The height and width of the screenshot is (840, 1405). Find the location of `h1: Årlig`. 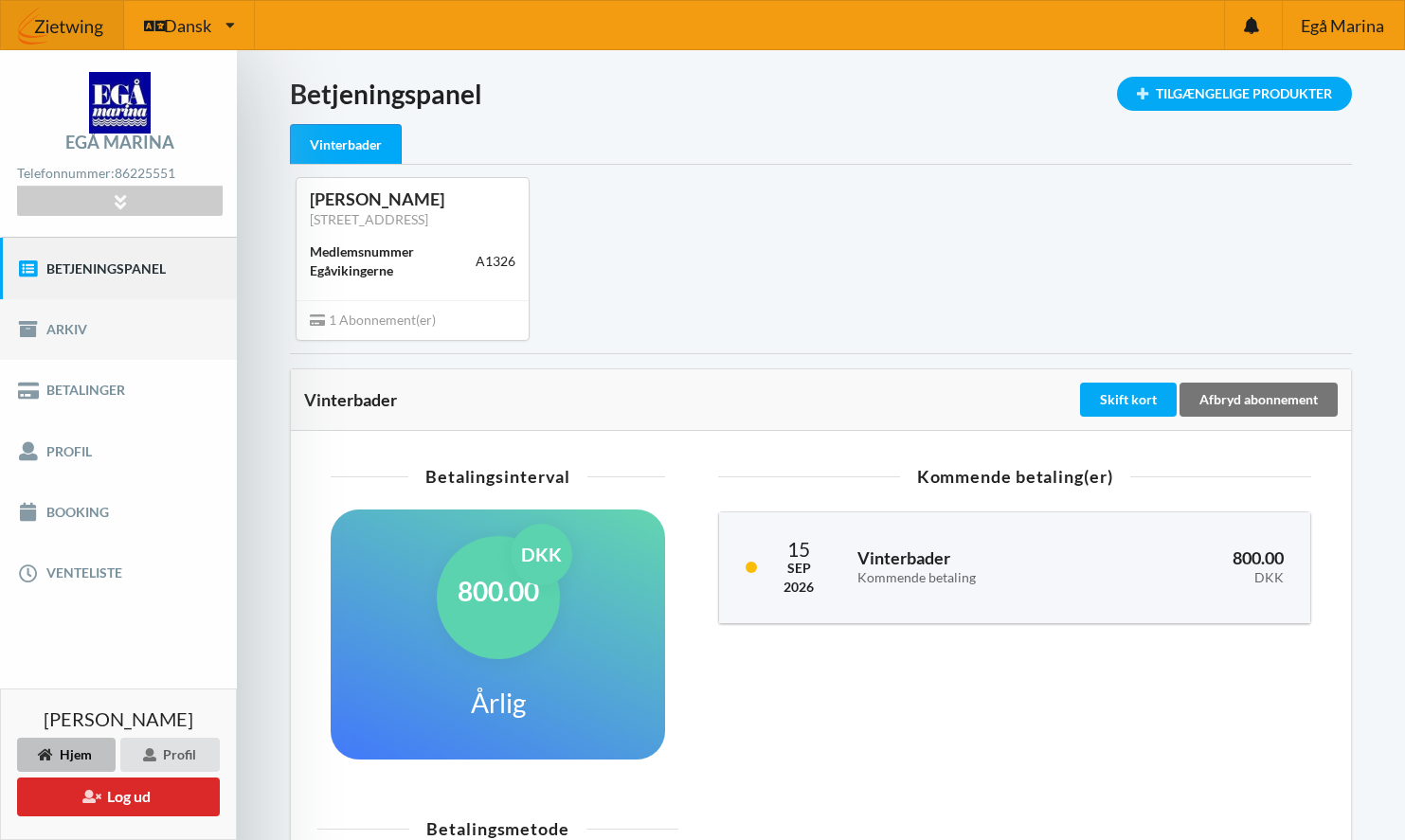

h1: Årlig is located at coordinates (498, 703).